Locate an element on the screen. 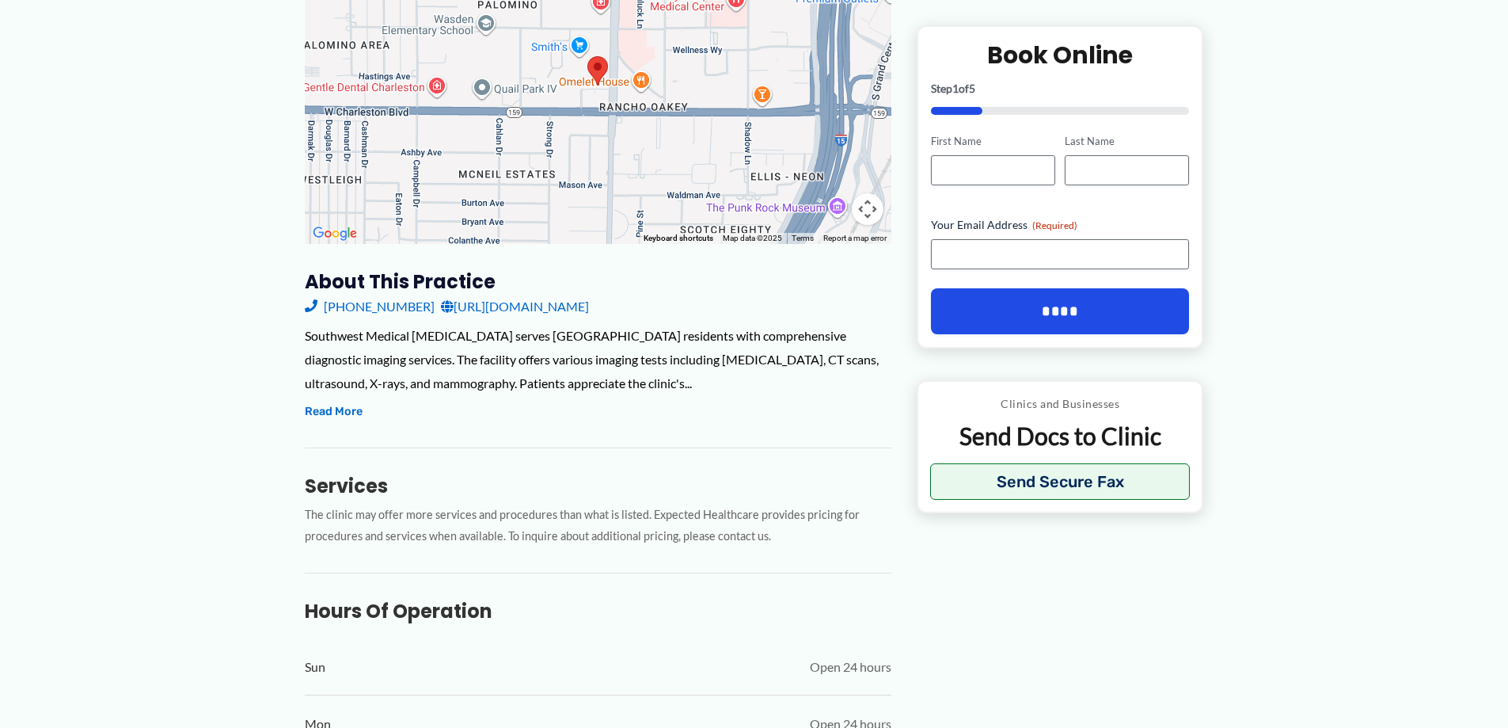 The height and width of the screenshot is (728, 1508). h3: About this practice is located at coordinates (598, 281).